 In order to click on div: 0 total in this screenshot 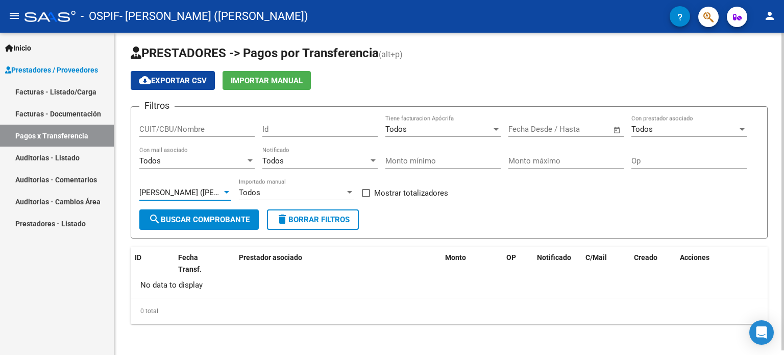, I will do `click(449, 311)`.